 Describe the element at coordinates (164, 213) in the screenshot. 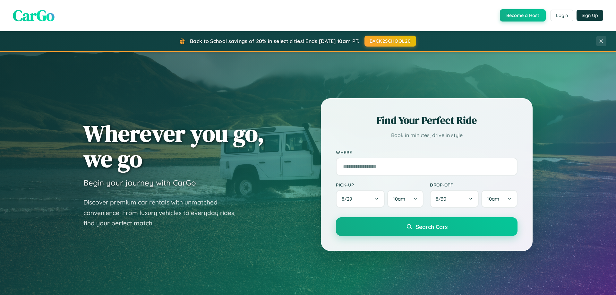

I see `p: Discover premium car rentals with unmatched convenience. From luxury vehicles to everyday rides, ...` at that location.